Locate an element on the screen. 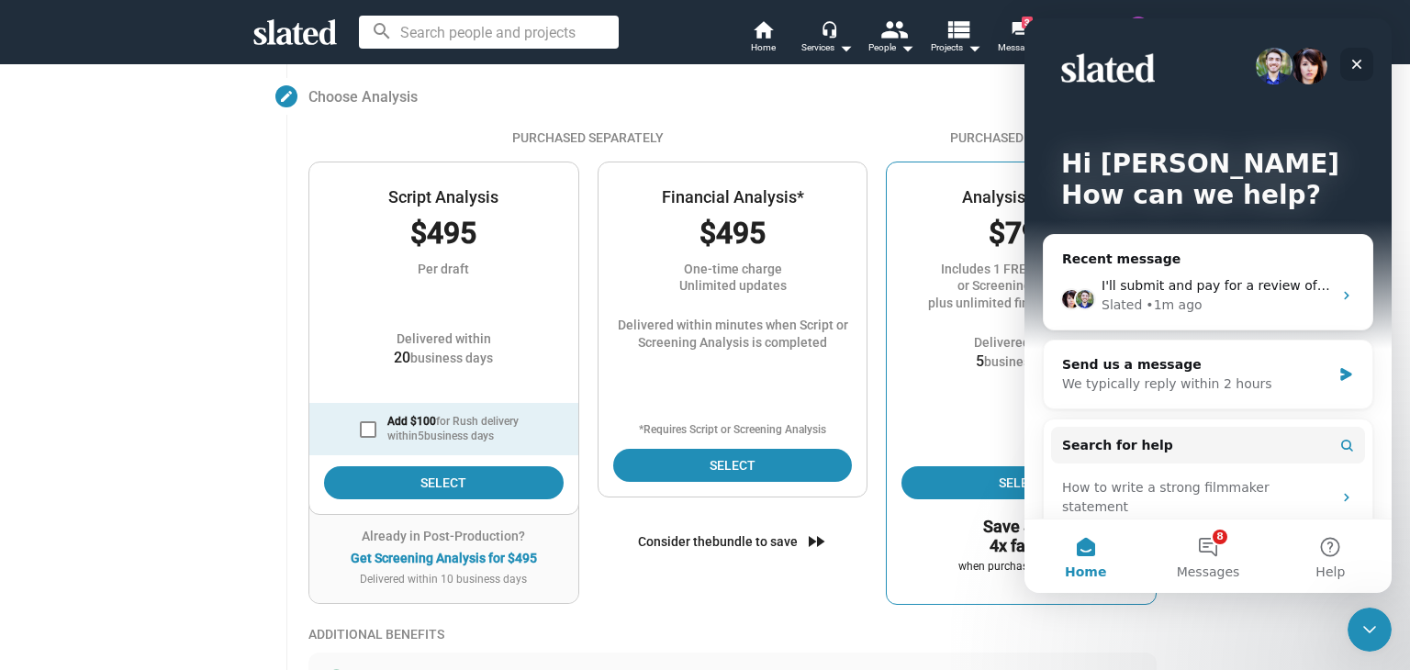  div: Get Screening Analysis for $495 is located at coordinates (443, 558).